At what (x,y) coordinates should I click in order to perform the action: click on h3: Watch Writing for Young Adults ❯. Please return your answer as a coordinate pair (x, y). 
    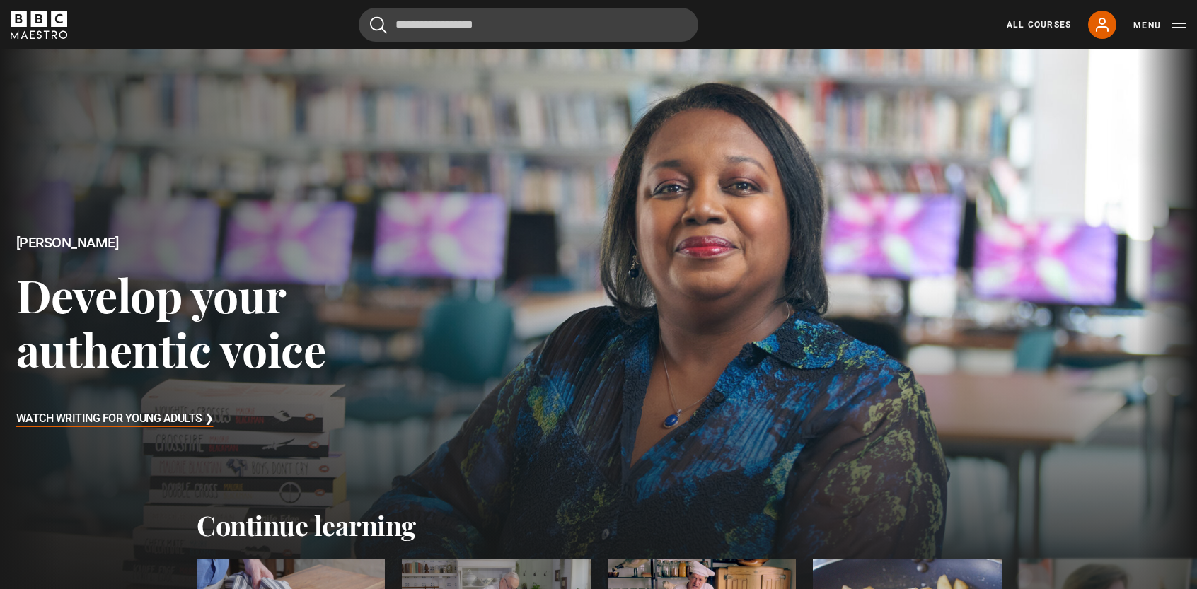
    Looking at the image, I should click on (115, 420).